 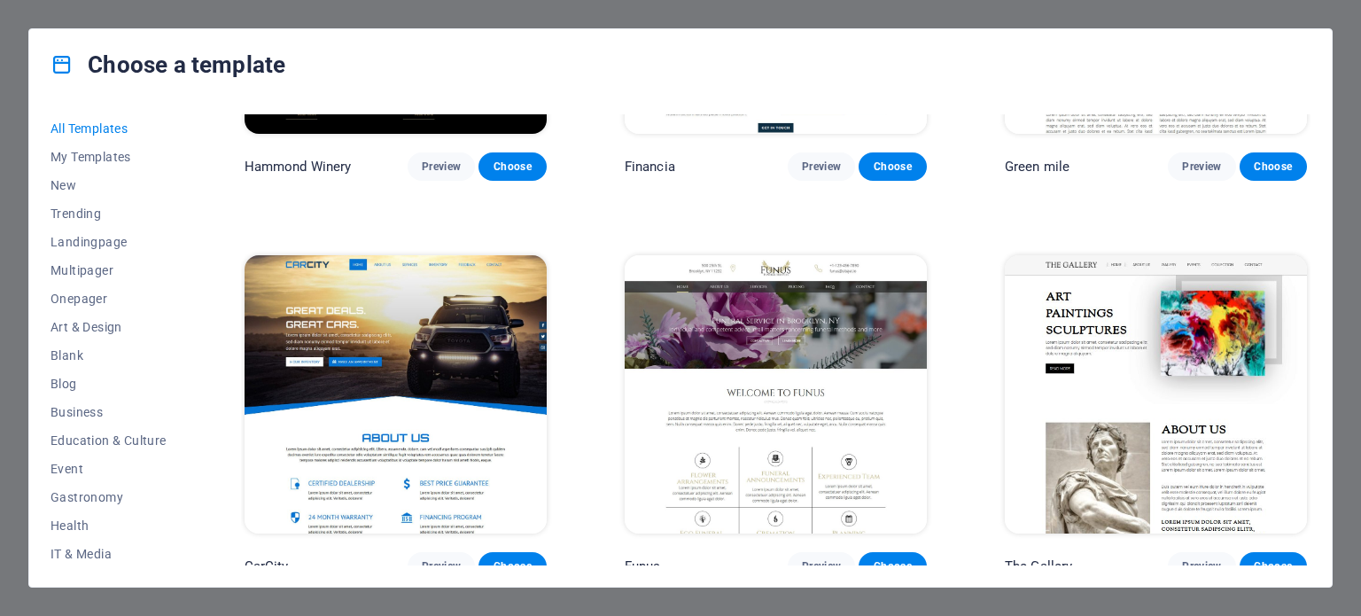 I want to click on button: Gastronomy, so click(x=108, y=497).